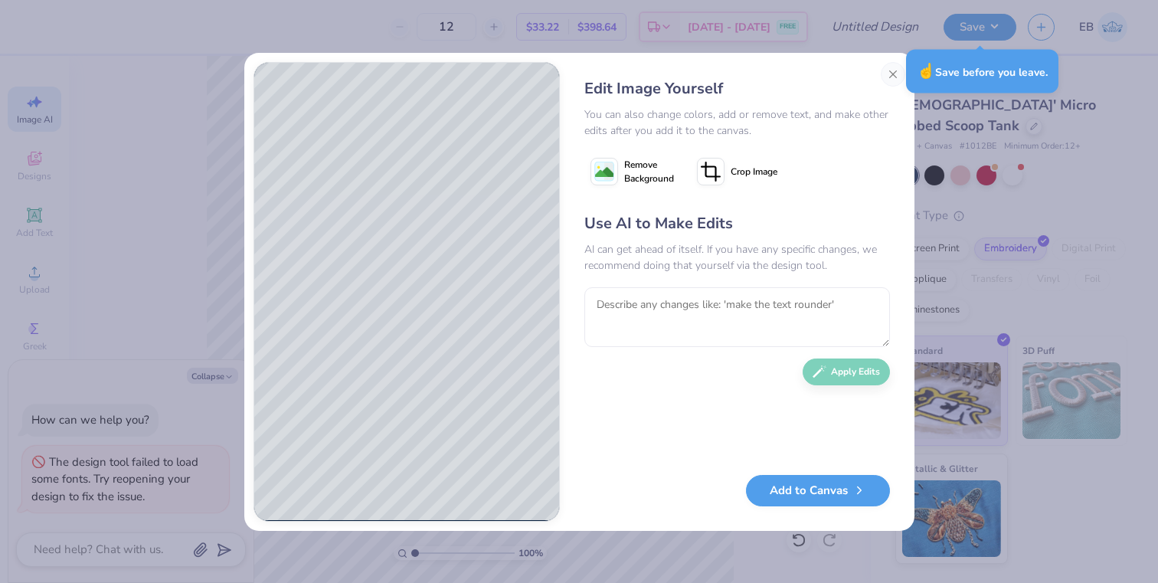  I want to click on div: Save before you leave., so click(982, 71).